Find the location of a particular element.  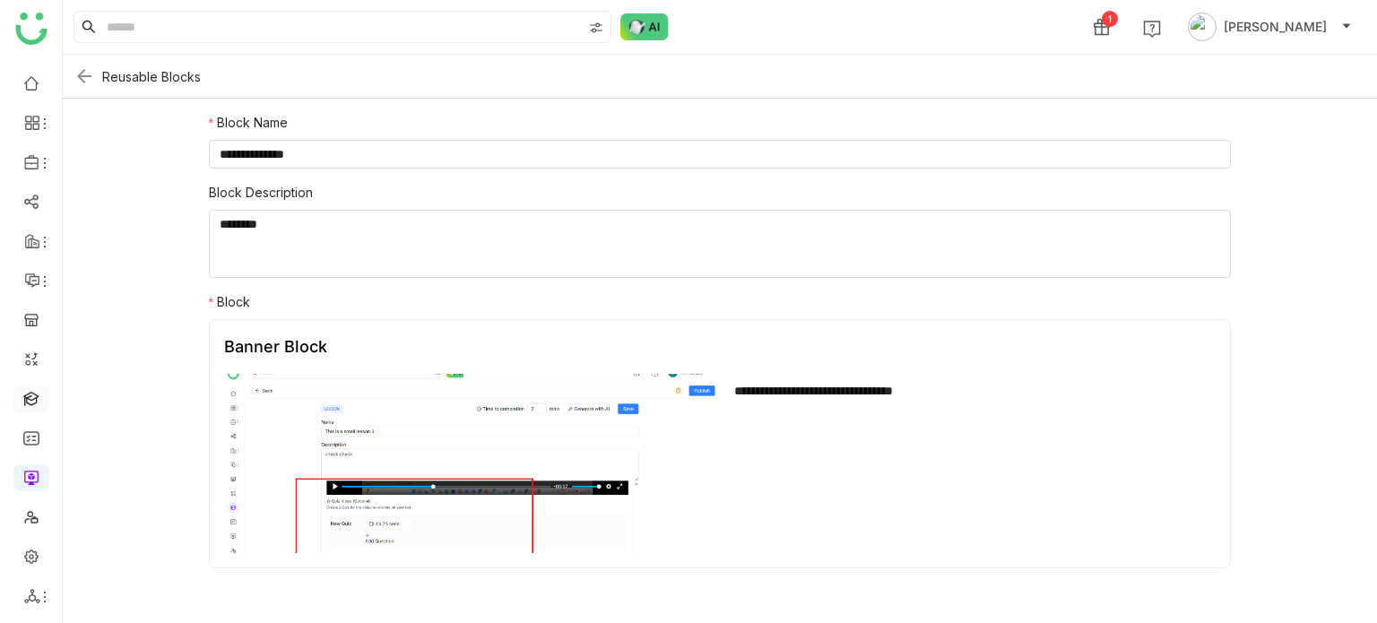

label: Block Description is located at coordinates (261, 193).